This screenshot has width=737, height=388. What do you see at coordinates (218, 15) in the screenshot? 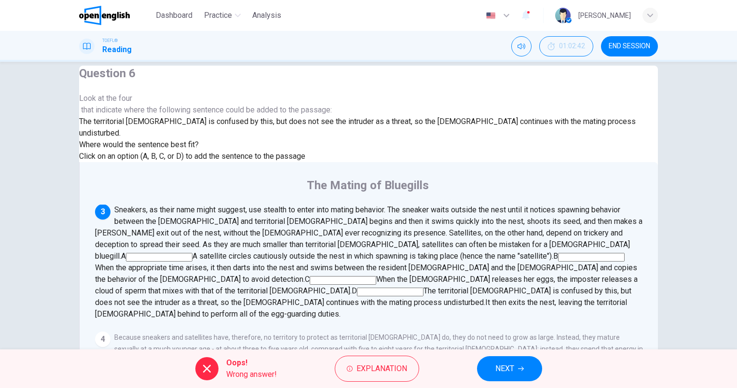
I see `span: Practice` at bounding box center [218, 15].